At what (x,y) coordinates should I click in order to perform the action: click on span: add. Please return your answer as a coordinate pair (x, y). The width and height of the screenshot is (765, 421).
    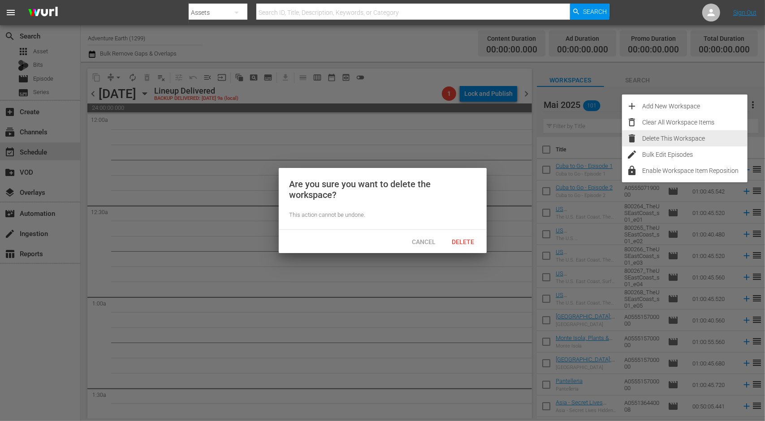
    Looking at the image, I should click on (632, 106).